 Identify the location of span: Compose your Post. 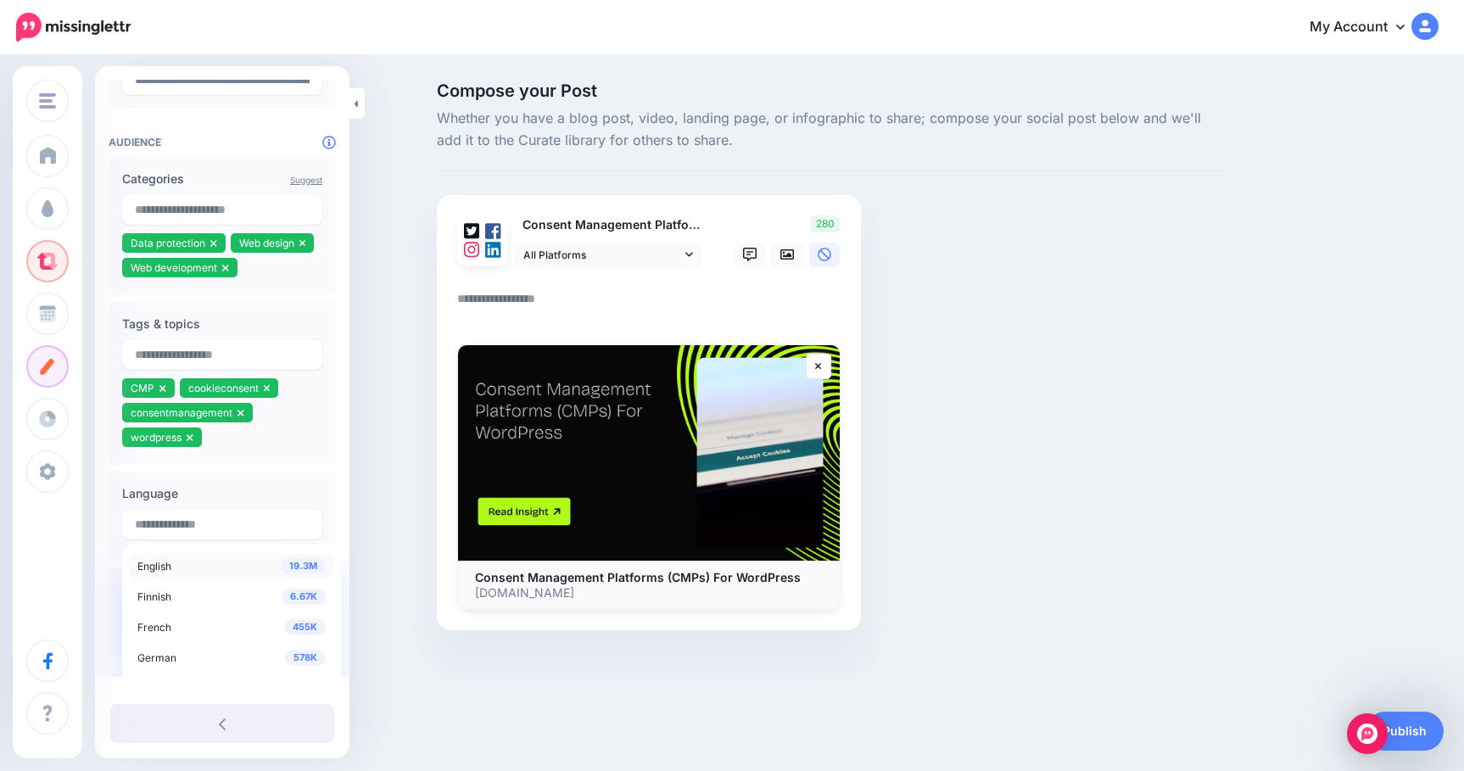
(830, 91).